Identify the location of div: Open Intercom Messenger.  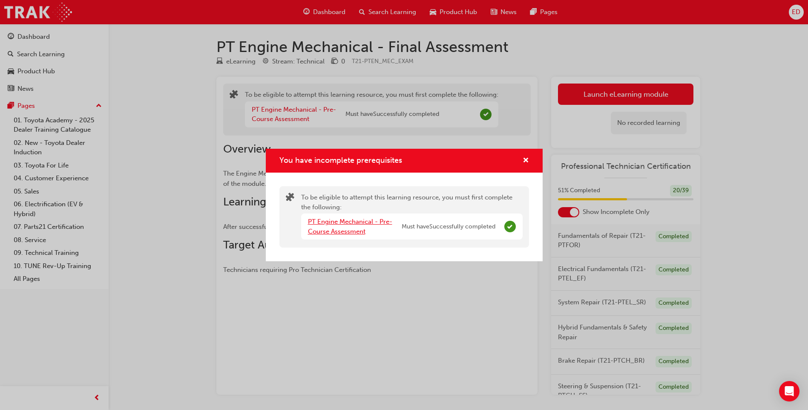
(790, 391).